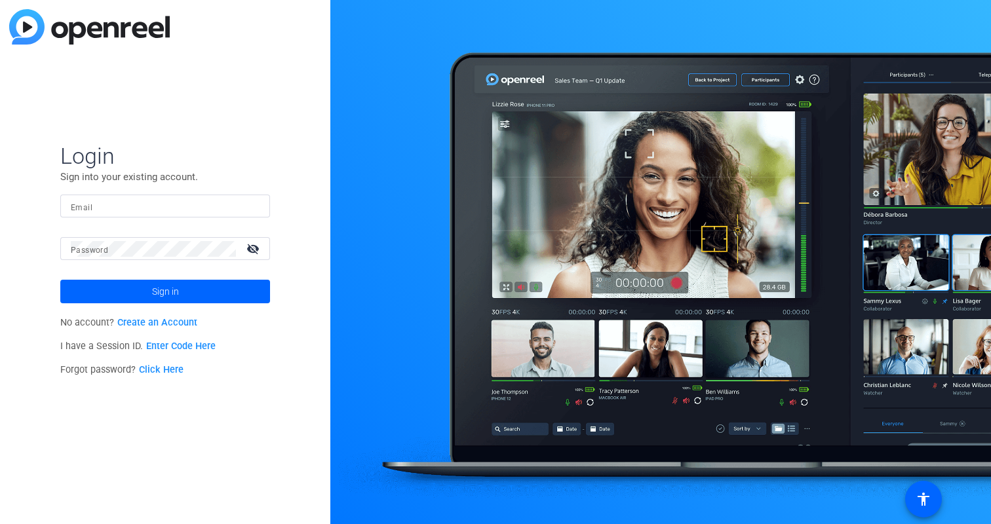  Describe the element at coordinates (165, 206) in the screenshot. I see `input: Enter Email Address` at that location.